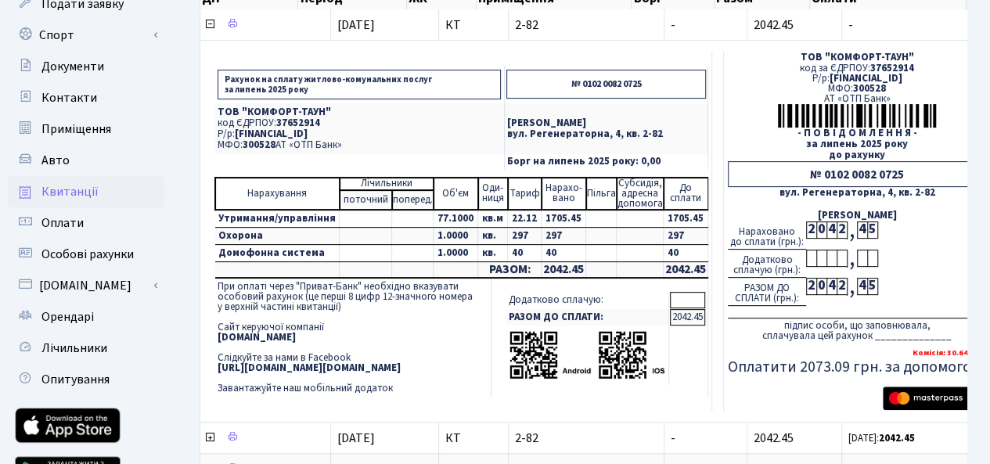  What do you see at coordinates (359, 85) in the screenshot?
I see `p: Рахунок на сплату житлово-комунальних послуг за липень 2025 року` at bounding box center [359, 85].